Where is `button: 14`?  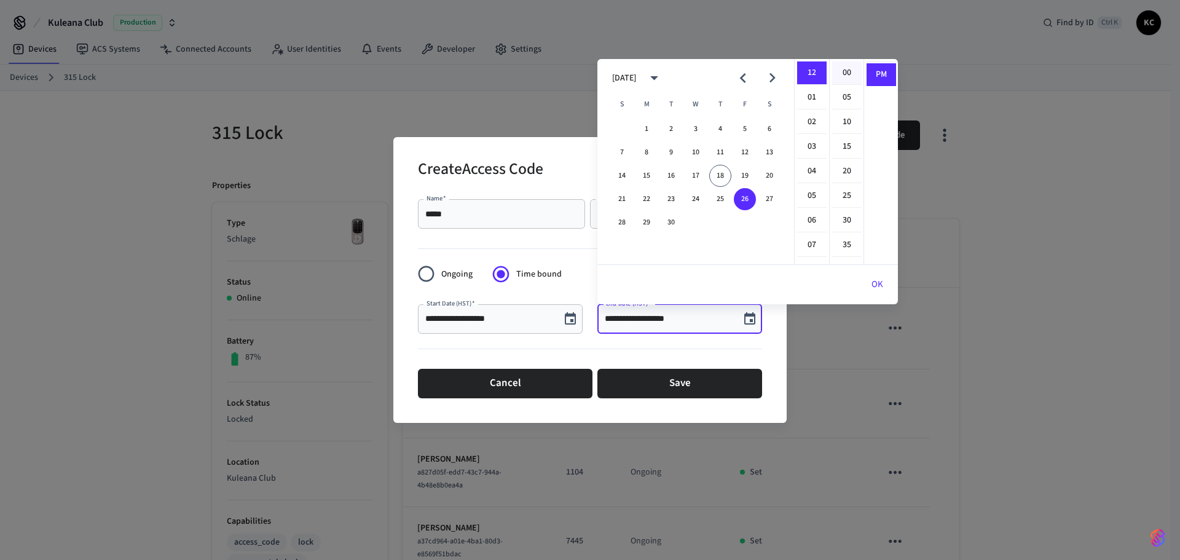 button: 14 is located at coordinates (622, 176).